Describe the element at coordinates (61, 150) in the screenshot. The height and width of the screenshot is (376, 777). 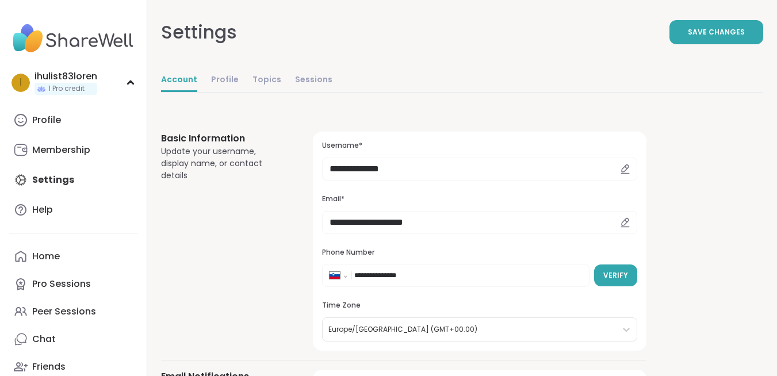
I see `div: Membership` at that location.